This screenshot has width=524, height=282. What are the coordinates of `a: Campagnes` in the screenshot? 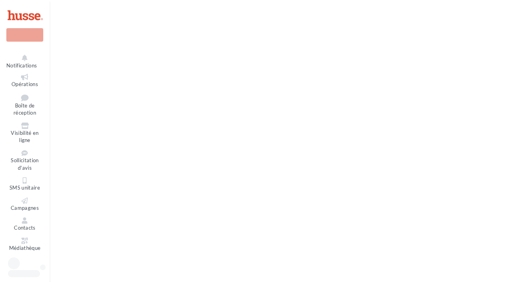 It's located at (25, 204).